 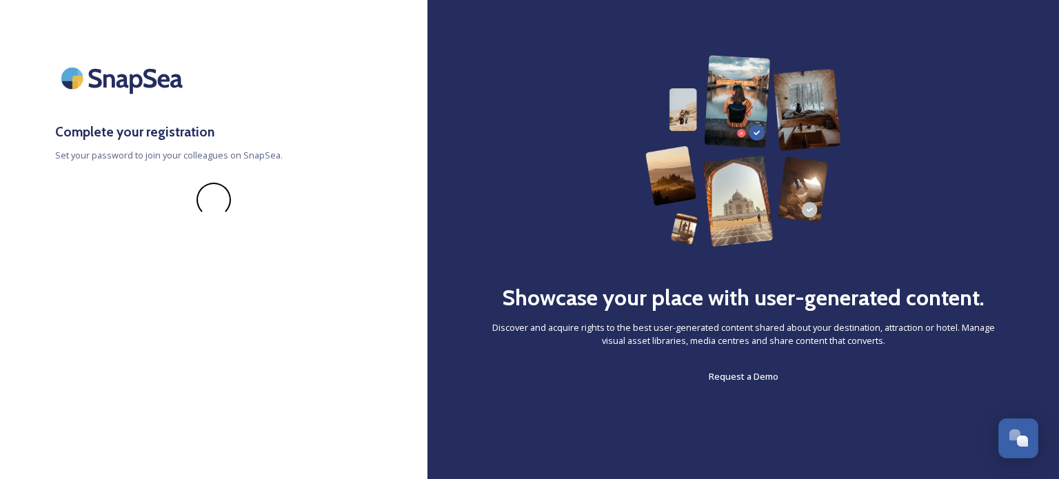 I want to click on img: 63b42ca75bacad526042e722_Group%20154-p-800.png, so click(x=743, y=151).